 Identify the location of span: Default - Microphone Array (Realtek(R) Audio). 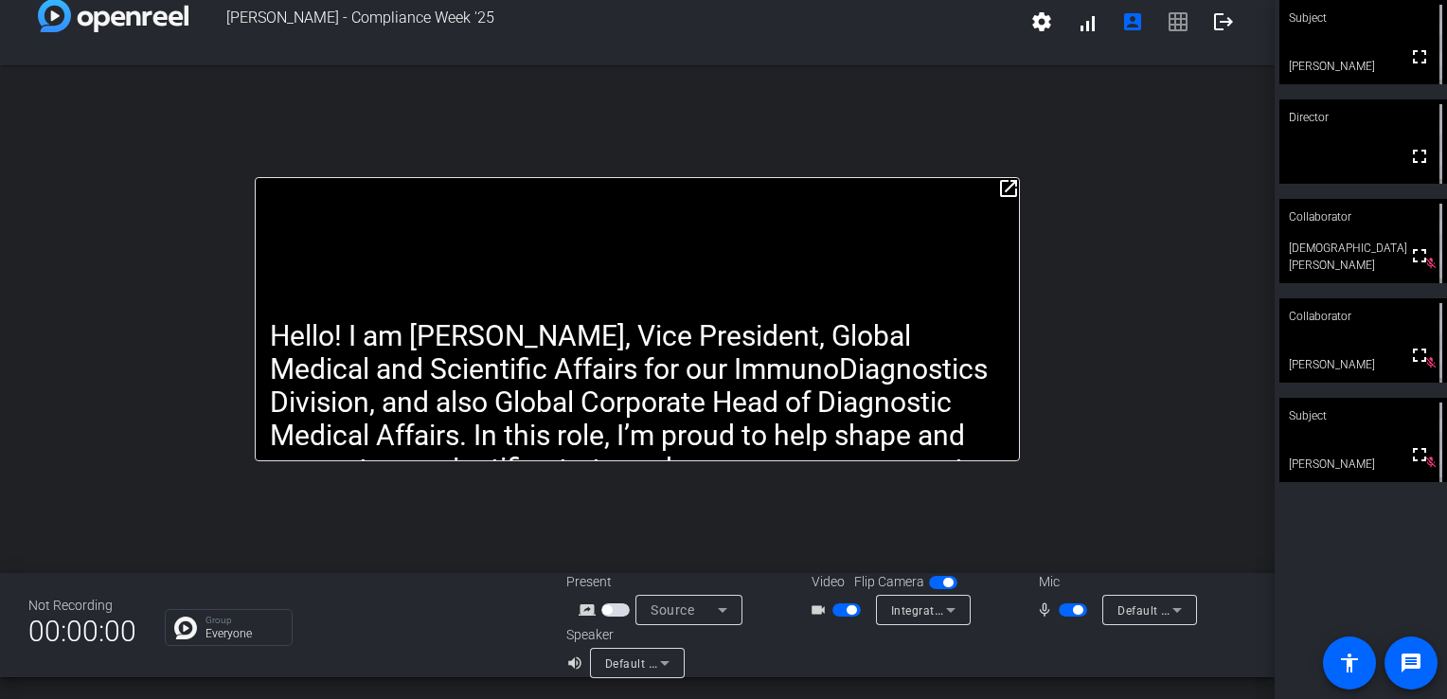
(1243, 610).